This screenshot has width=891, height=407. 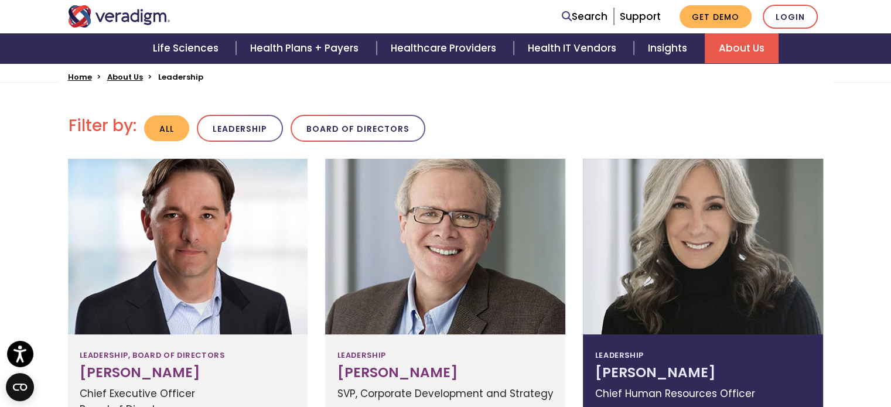 I want to click on a: Login, so click(x=791, y=16).